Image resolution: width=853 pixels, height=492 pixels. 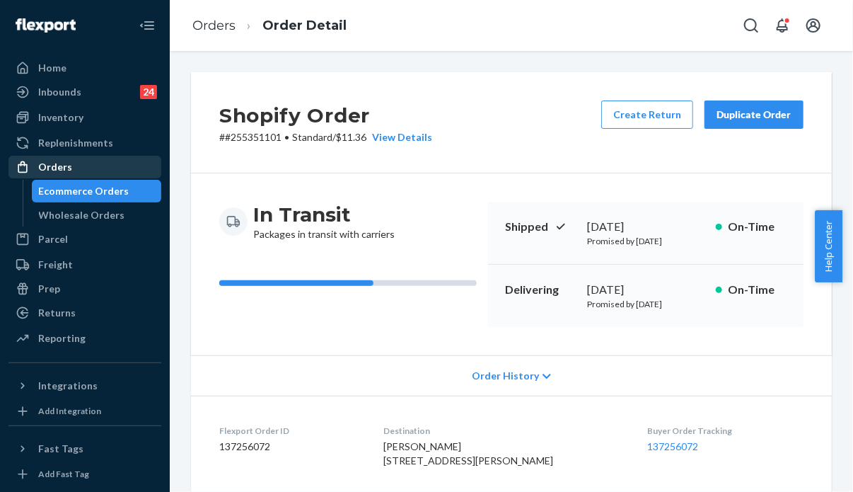 I want to click on span: Standard, so click(x=312, y=137).